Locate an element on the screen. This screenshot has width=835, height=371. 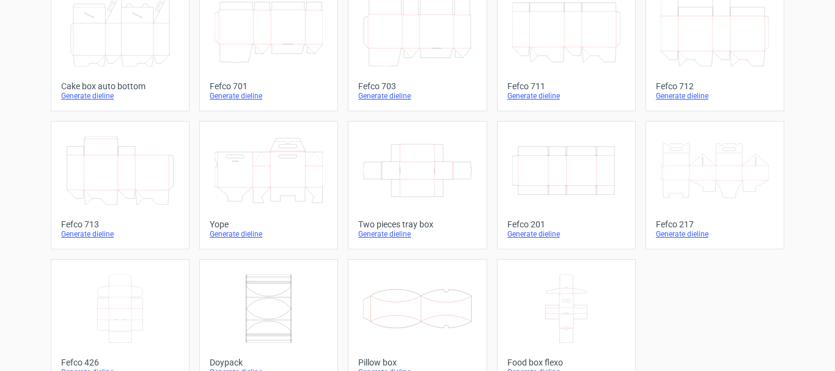
a: YopeGenerate dieline is located at coordinates (268, 185).